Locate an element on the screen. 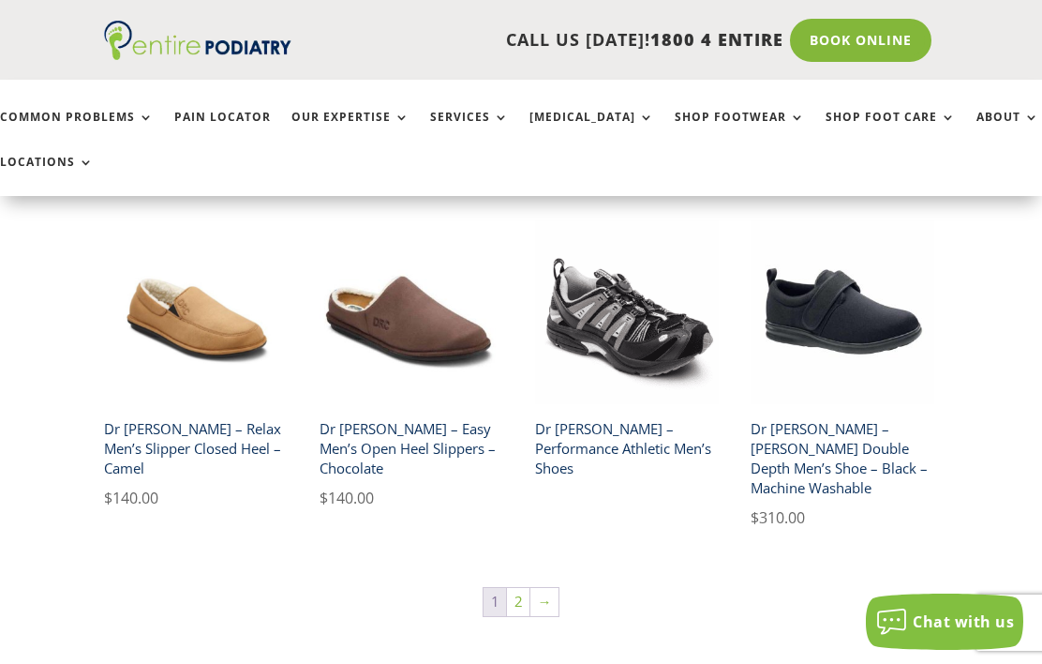 Image resolution: width=1042 pixels, height=664 pixels. span: Page 1 is located at coordinates (495, 602).